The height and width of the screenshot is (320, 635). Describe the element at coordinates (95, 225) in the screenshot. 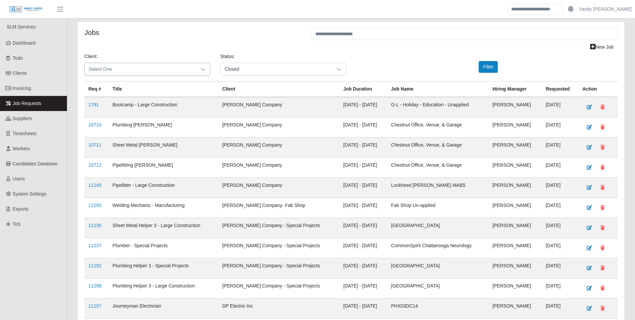

I see `a: 11236` at that location.